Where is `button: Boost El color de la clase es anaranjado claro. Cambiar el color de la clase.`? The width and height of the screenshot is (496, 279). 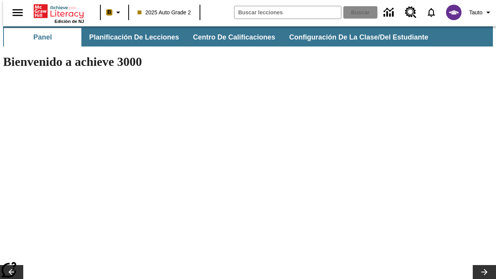 button: Boost El color de la clase es anaranjado claro. Cambiar el color de la clase. is located at coordinates (114, 12).